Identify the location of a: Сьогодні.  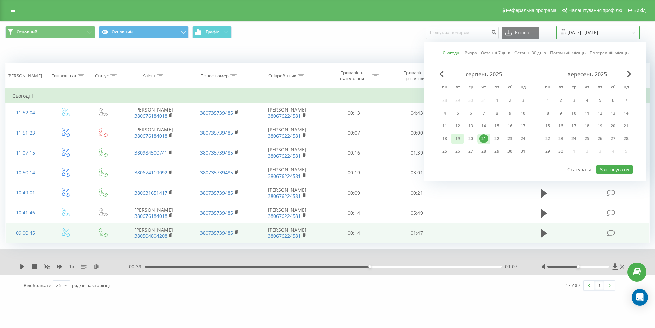
(451, 53).